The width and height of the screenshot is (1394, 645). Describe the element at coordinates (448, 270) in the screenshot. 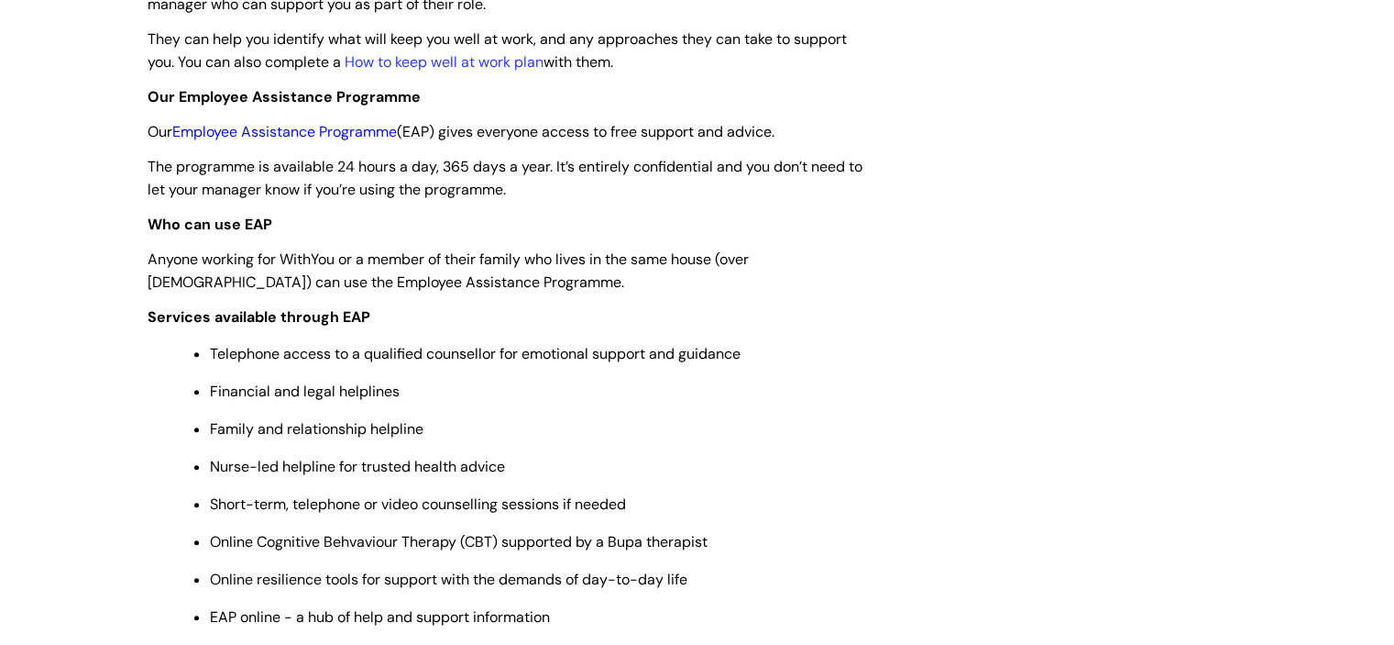

I see `span: Anyone working for WithYou or a member of their family who lives in the same house (over [DEMOGRA...` at that location.